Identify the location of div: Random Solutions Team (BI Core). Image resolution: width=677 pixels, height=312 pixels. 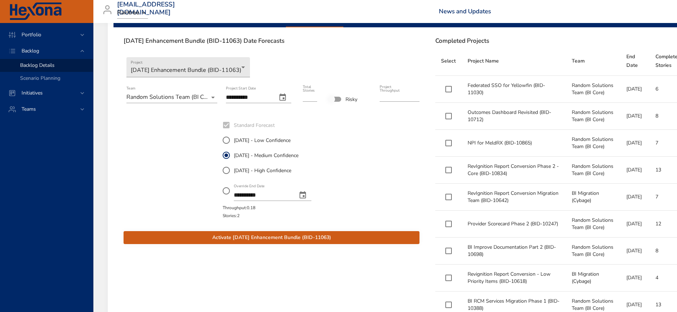
(172, 97).